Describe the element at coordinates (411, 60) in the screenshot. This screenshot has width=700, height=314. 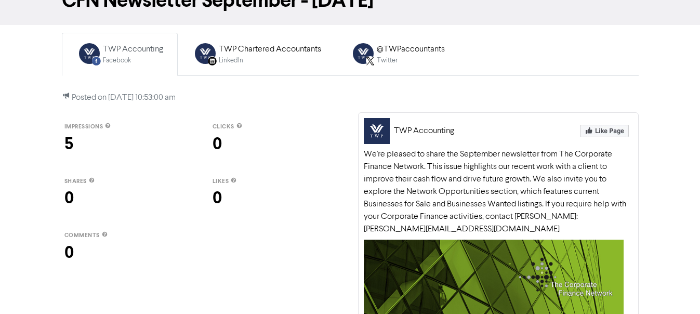
I see `div: Twitter` at that location.